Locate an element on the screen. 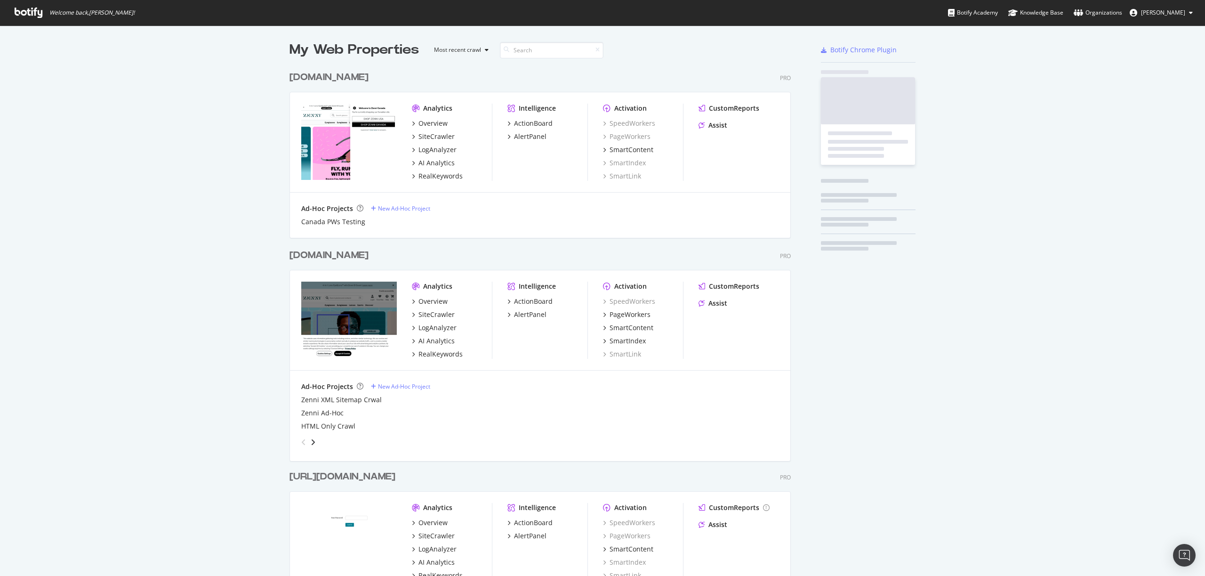 The image size is (1205, 576). a: SmartLink is located at coordinates (622, 176).